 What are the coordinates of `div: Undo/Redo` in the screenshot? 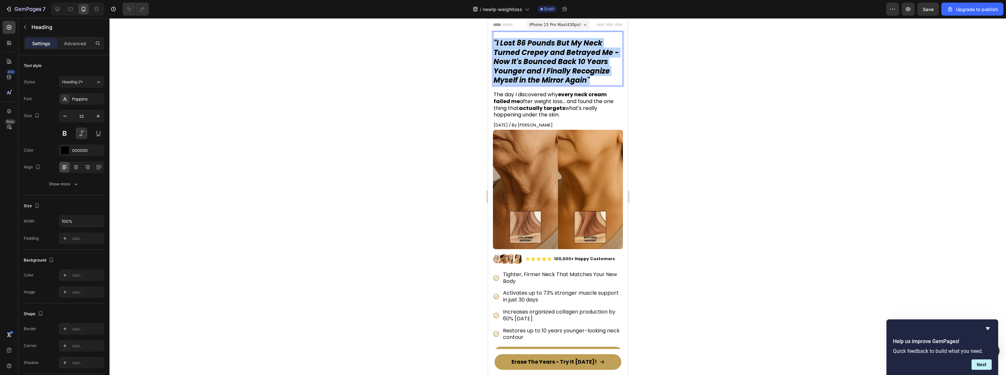 It's located at (136, 9).